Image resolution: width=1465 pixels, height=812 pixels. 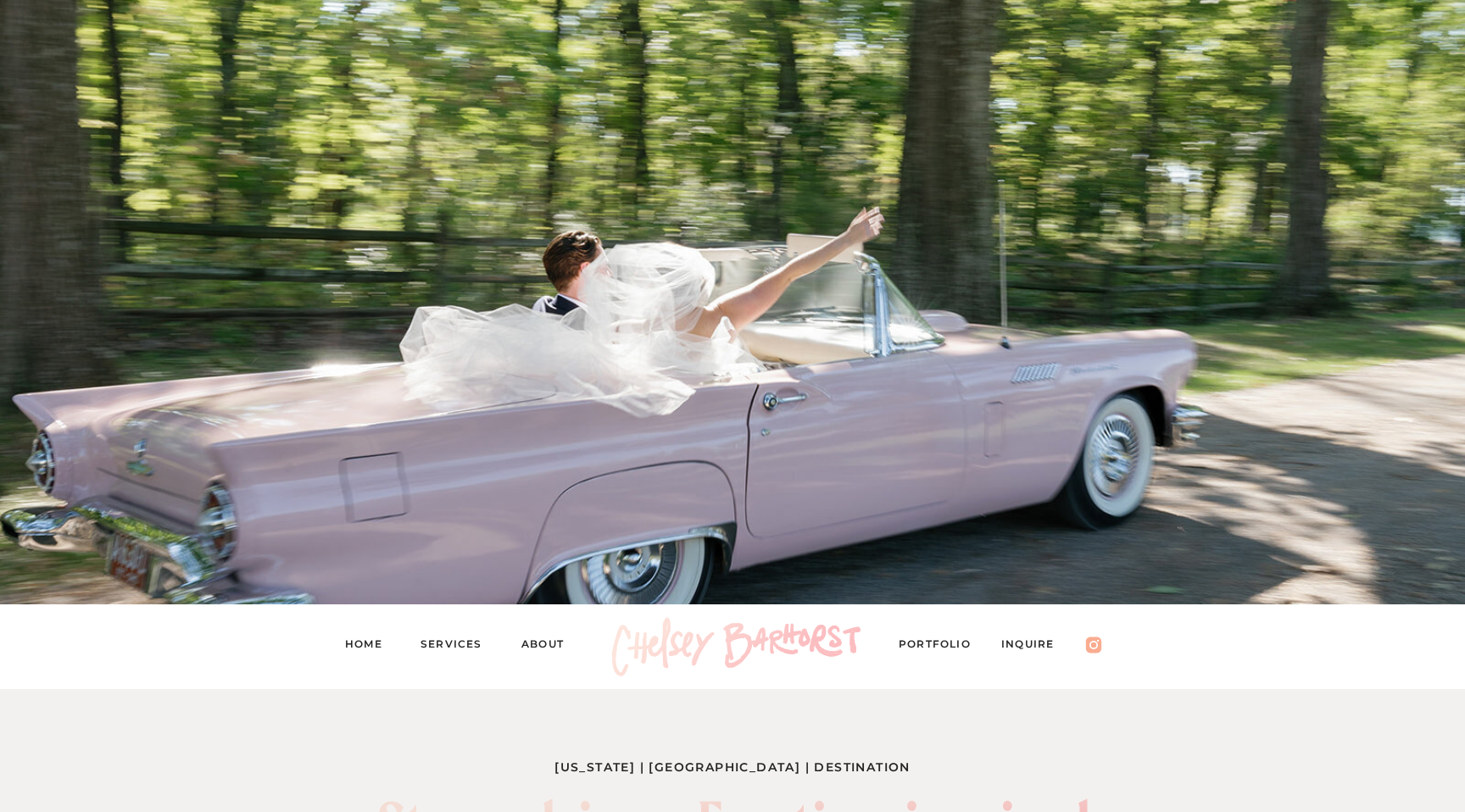 What do you see at coordinates (1036, 647) in the screenshot?
I see `nav: Inquire` at bounding box center [1036, 647].